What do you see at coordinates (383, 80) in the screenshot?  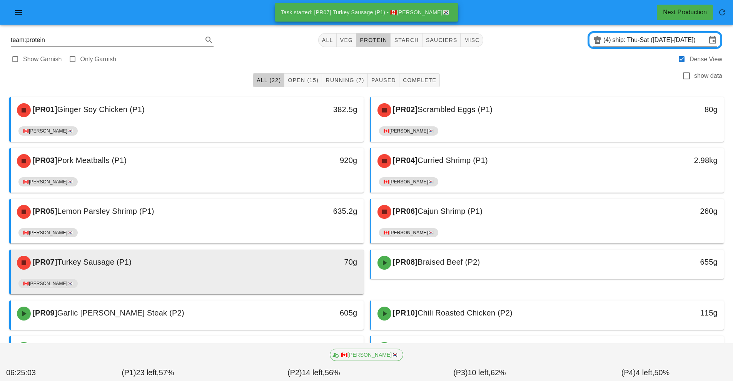 I see `span: Paused` at bounding box center [383, 80].